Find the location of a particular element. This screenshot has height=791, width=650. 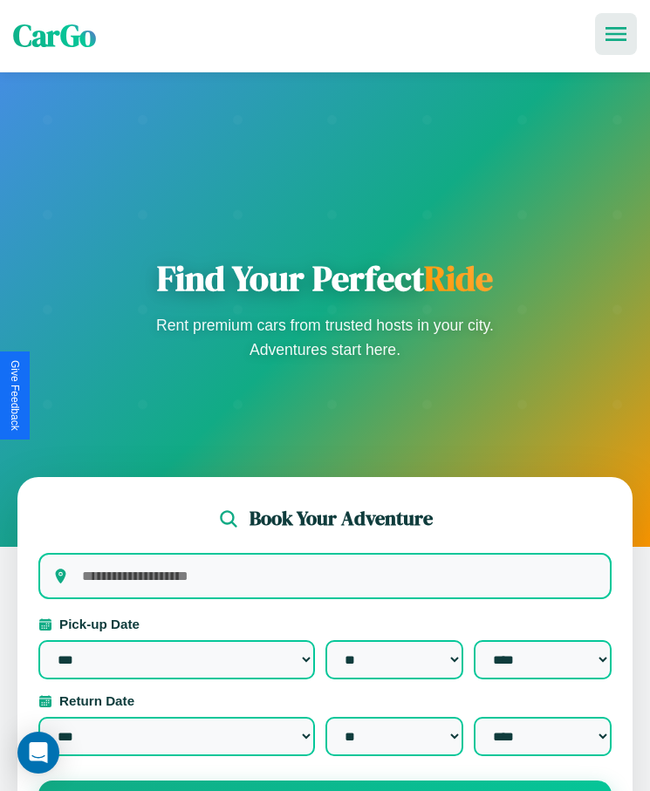

span: Ride is located at coordinates (458, 278).